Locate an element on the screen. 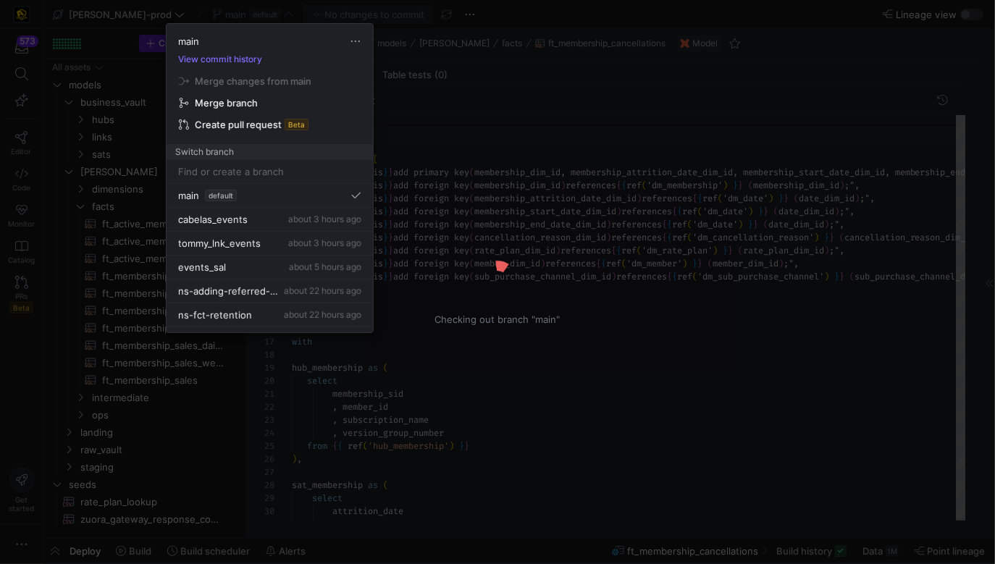  button: View commit history is located at coordinates (220, 59).